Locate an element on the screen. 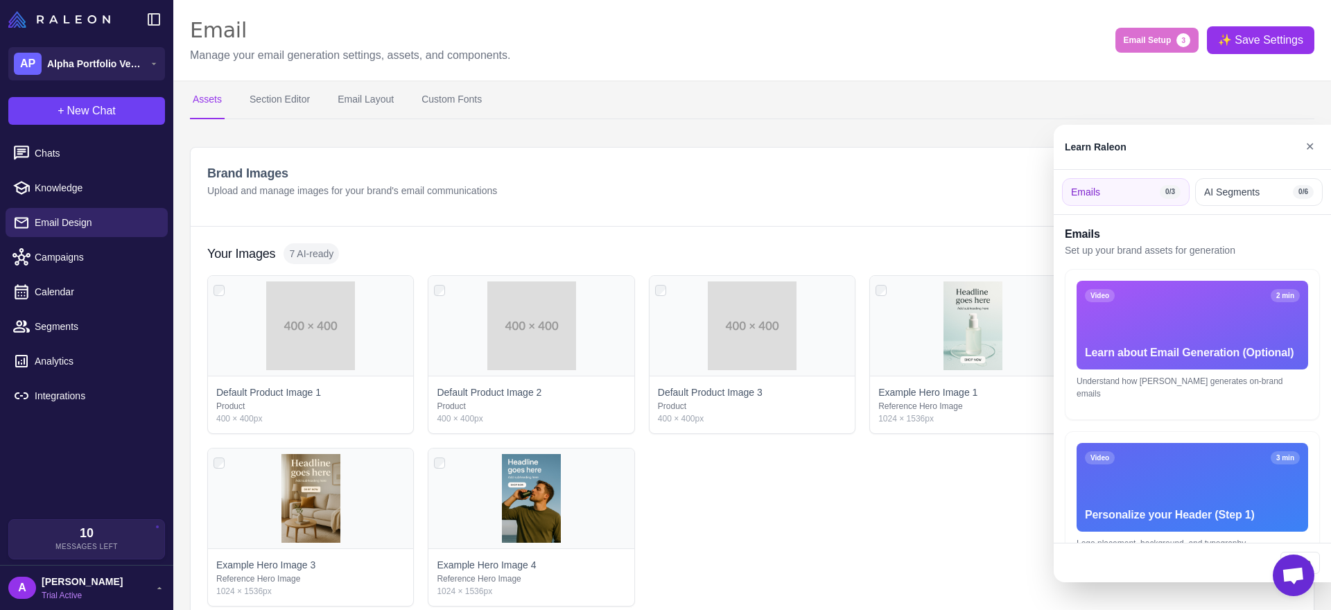 This screenshot has width=1331, height=610. button: AI Segments0/6 is located at coordinates (1259, 192).